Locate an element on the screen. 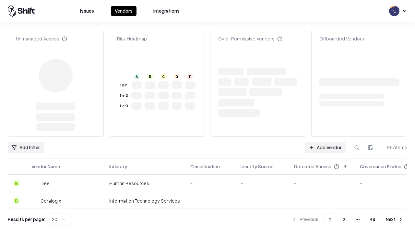  a: Add Vendor is located at coordinates (325, 148).